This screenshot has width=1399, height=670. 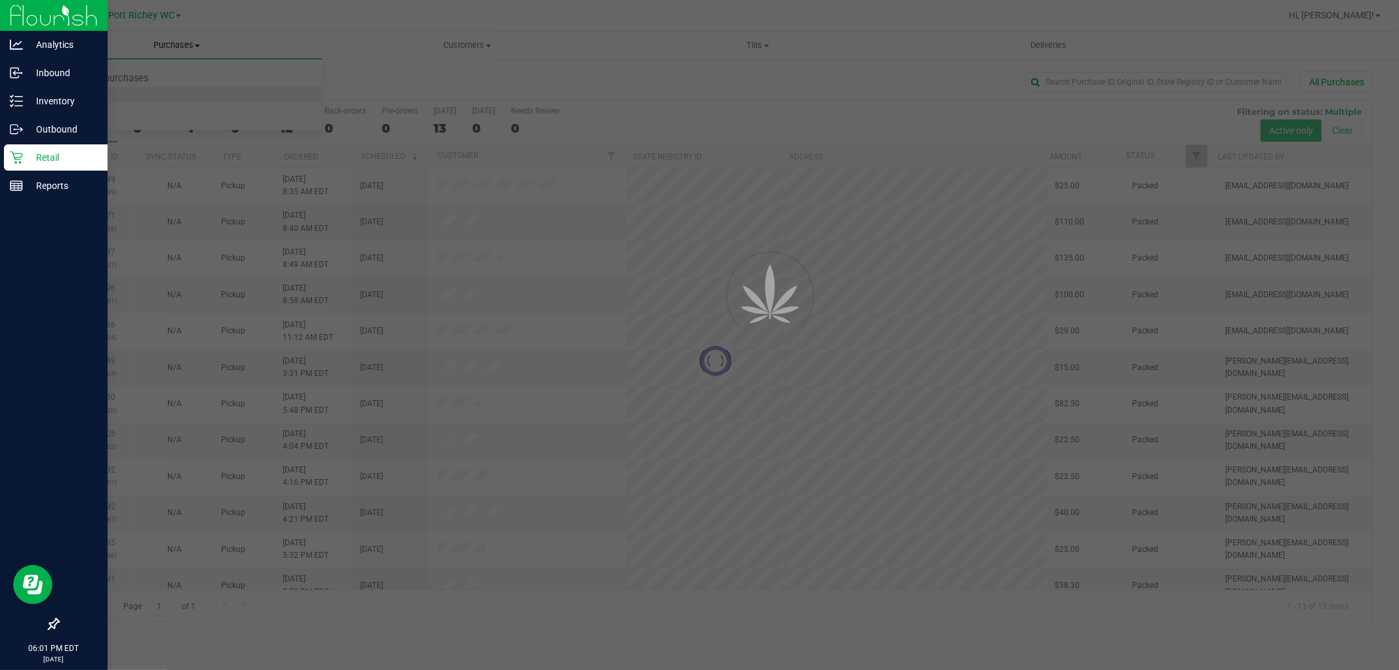 What do you see at coordinates (16, 186) in the screenshot?
I see `inline-svg: Reports` at bounding box center [16, 186].